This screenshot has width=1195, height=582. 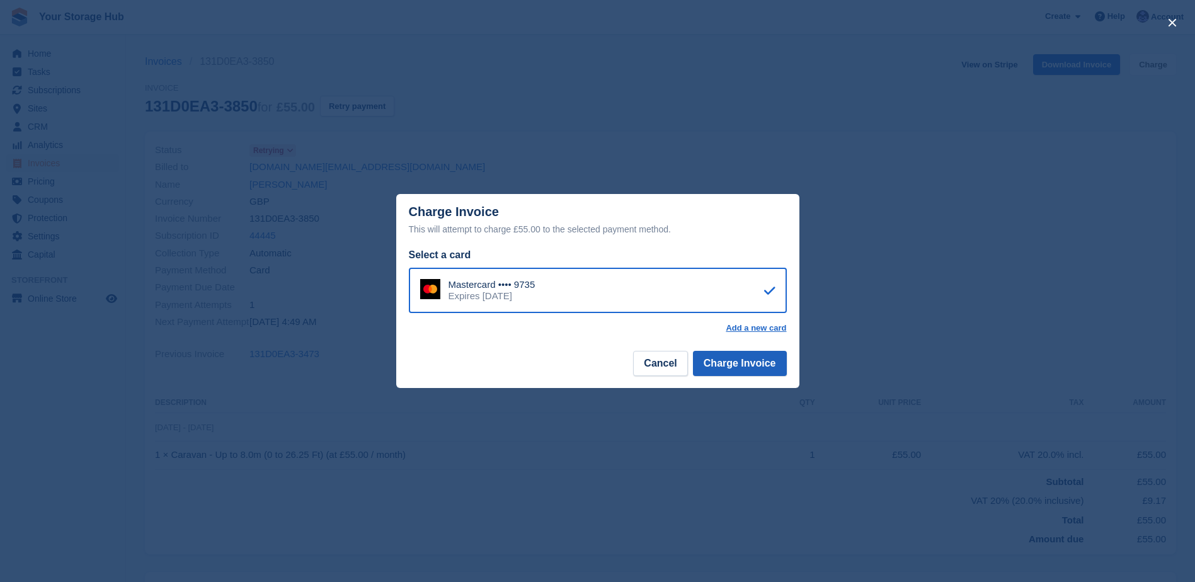 I want to click on div: Mastercard •••• 9735, so click(x=492, y=285).